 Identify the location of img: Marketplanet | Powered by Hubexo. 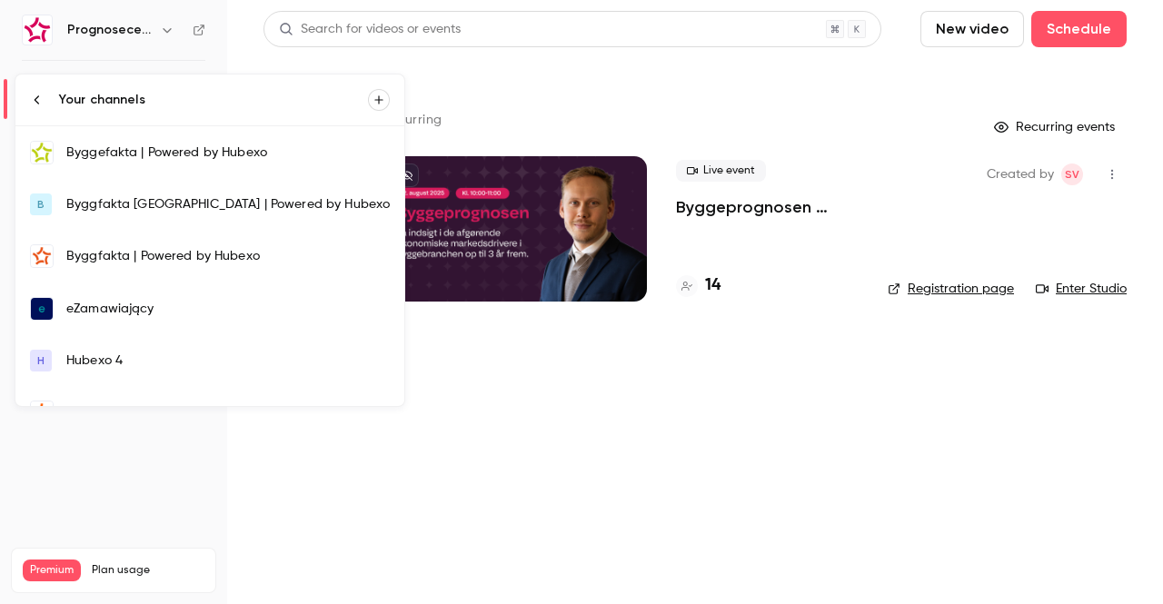
(42, 412).